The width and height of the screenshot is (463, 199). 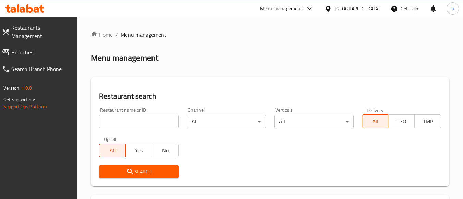 What do you see at coordinates (26, 88) in the screenshot?
I see `span: 1.0.0` at bounding box center [26, 88].